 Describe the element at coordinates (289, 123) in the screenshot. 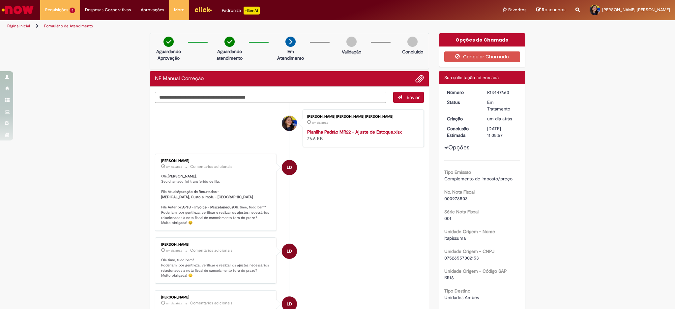

I see `div: Barbara Luiza de Oliveira Ferreira` at that location.